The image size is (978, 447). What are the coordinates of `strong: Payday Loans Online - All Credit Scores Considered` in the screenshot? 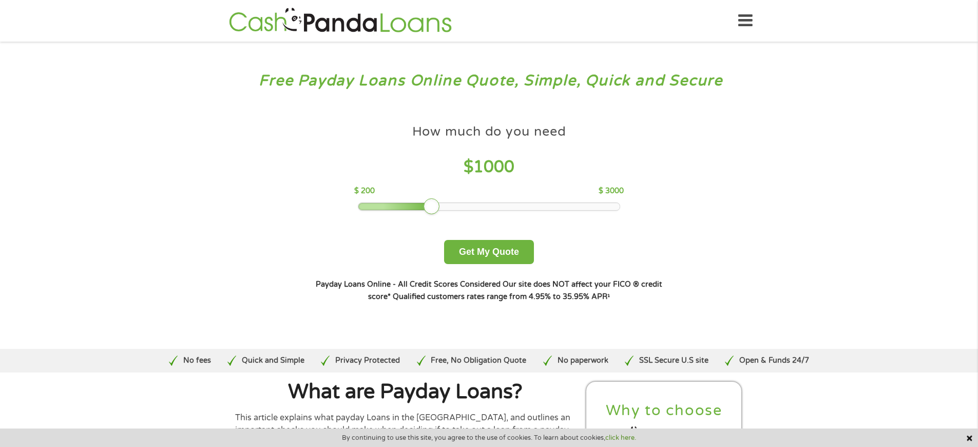 It's located at (408, 284).